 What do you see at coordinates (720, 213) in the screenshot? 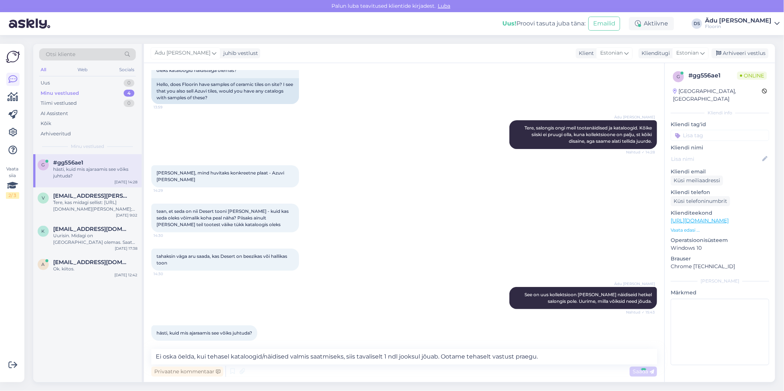
I see `p: Klienditeekond` at bounding box center [720, 213].